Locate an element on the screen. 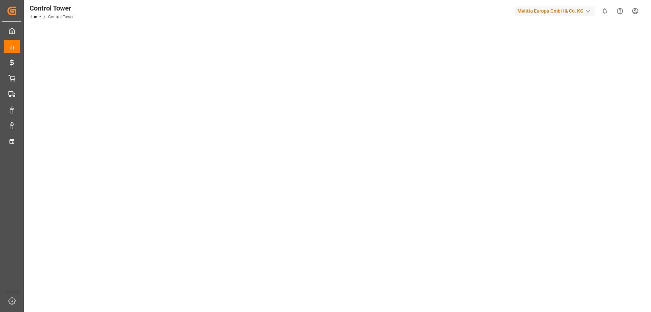 The width and height of the screenshot is (651, 312). div: Control Tower is located at coordinates (52, 8).